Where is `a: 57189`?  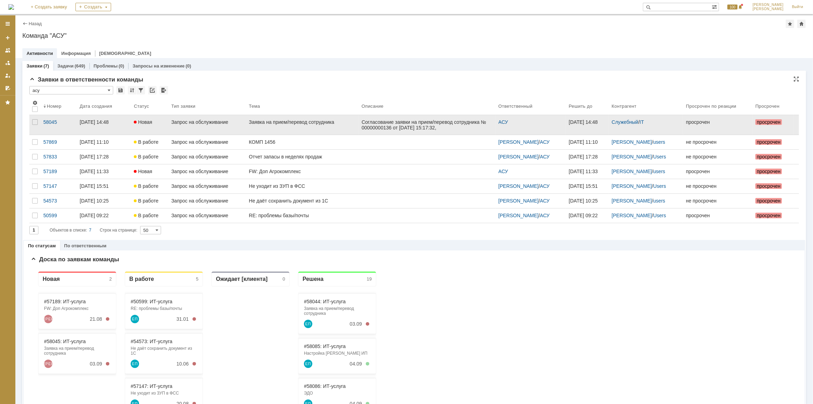 a: 57189 is located at coordinates (59, 171).